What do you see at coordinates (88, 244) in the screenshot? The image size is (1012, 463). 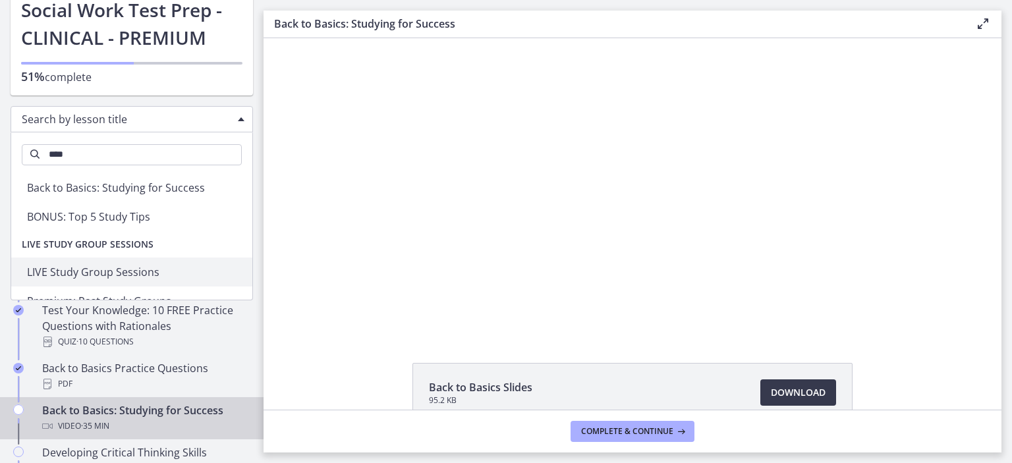 I see `span: LIVE Study Group Sessions` at bounding box center [88, 244].